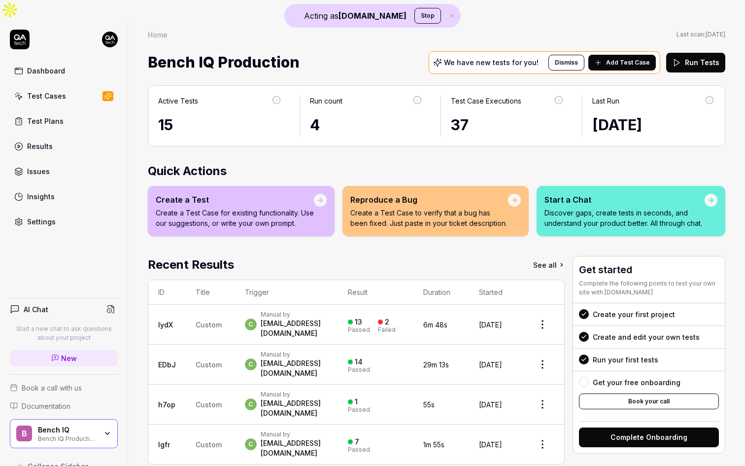 The image size is (745, 466). I want to click on div: Settings, so click(41, 221).